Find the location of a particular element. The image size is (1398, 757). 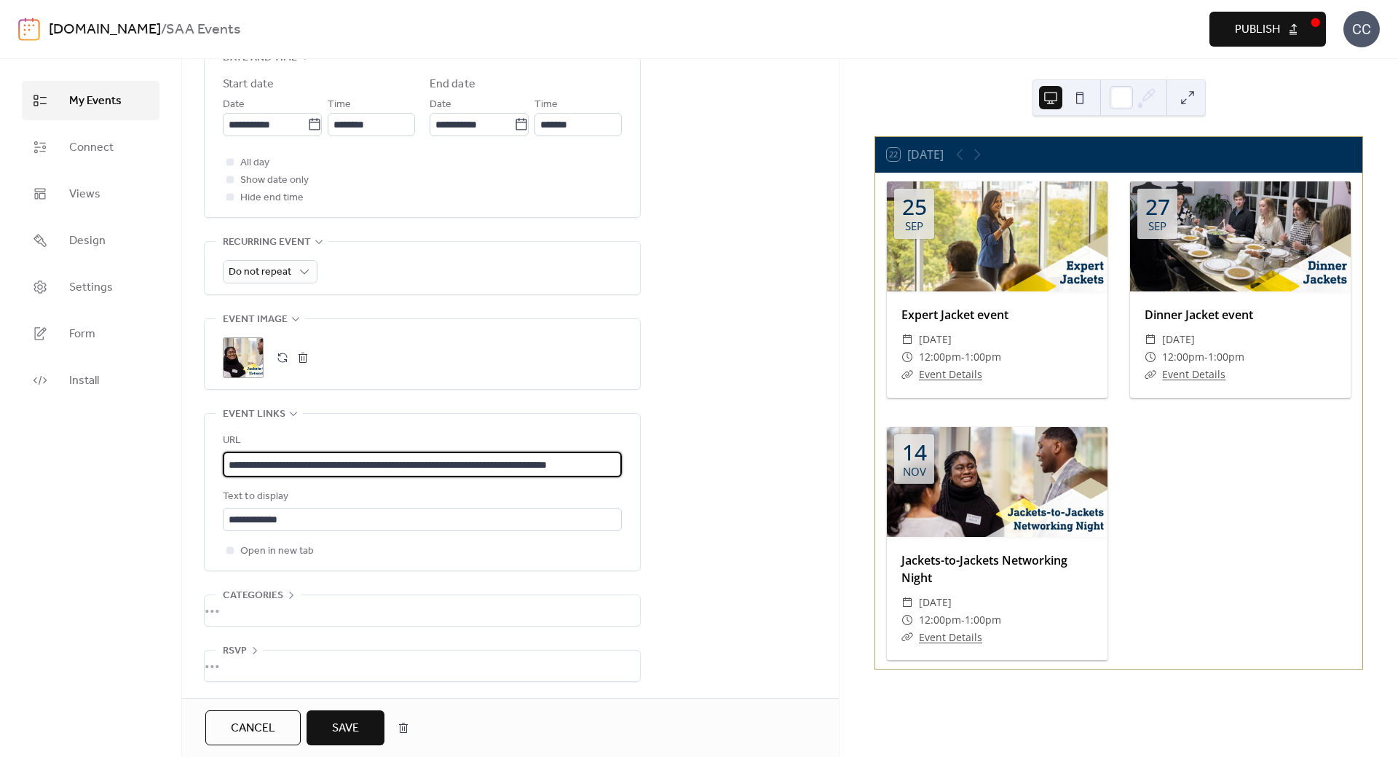

a: Cancel is located at coordinates (253, 727).